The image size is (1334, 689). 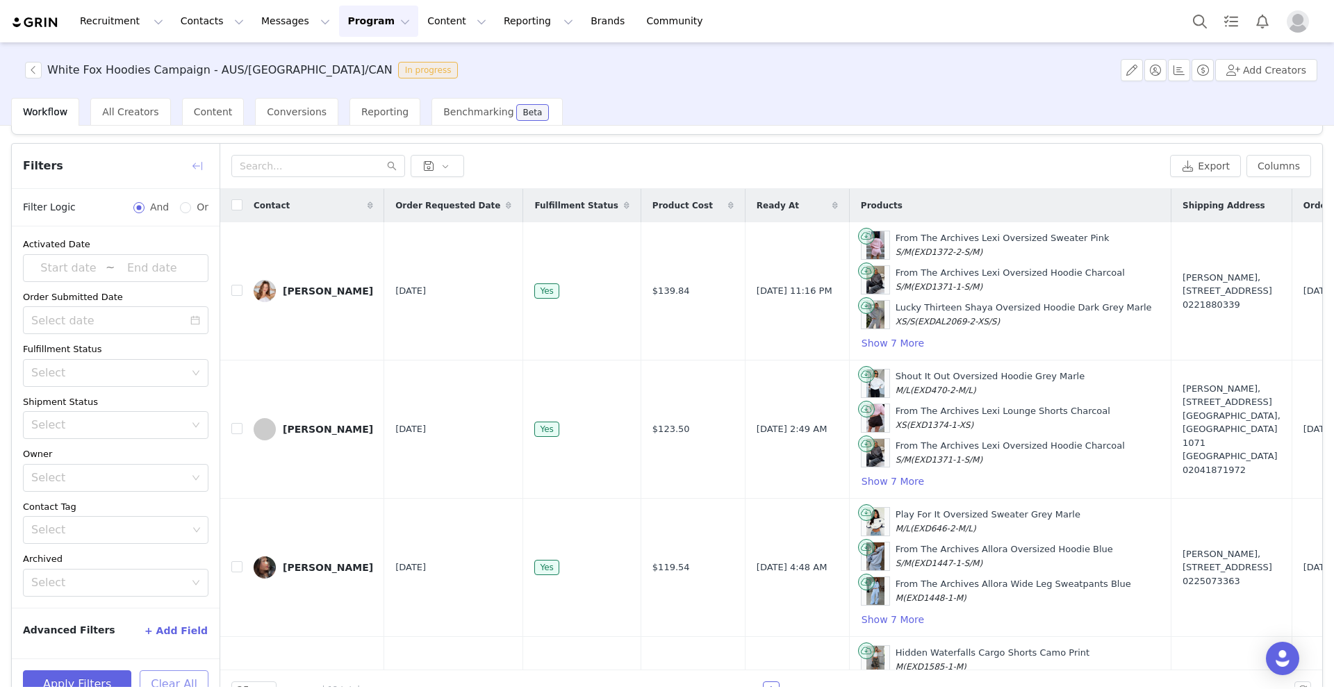 I want to click on span: (EXD1371-1-S/M), so click(x=946, y=460).